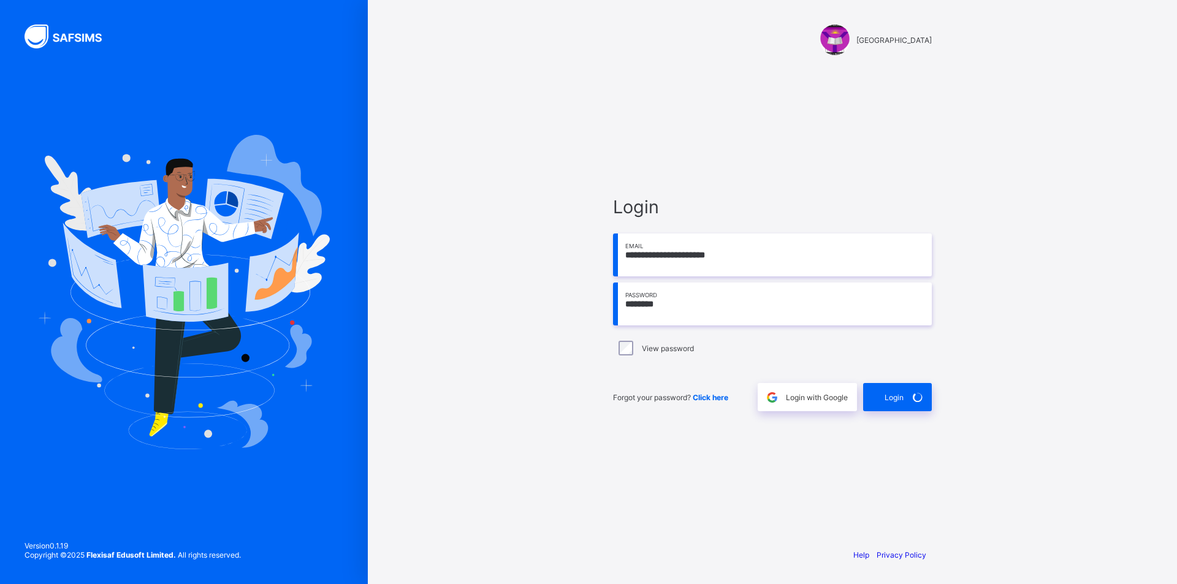 This screenshot has width=1177, height=584. I want to click on span: Click here, so click(711, 397).